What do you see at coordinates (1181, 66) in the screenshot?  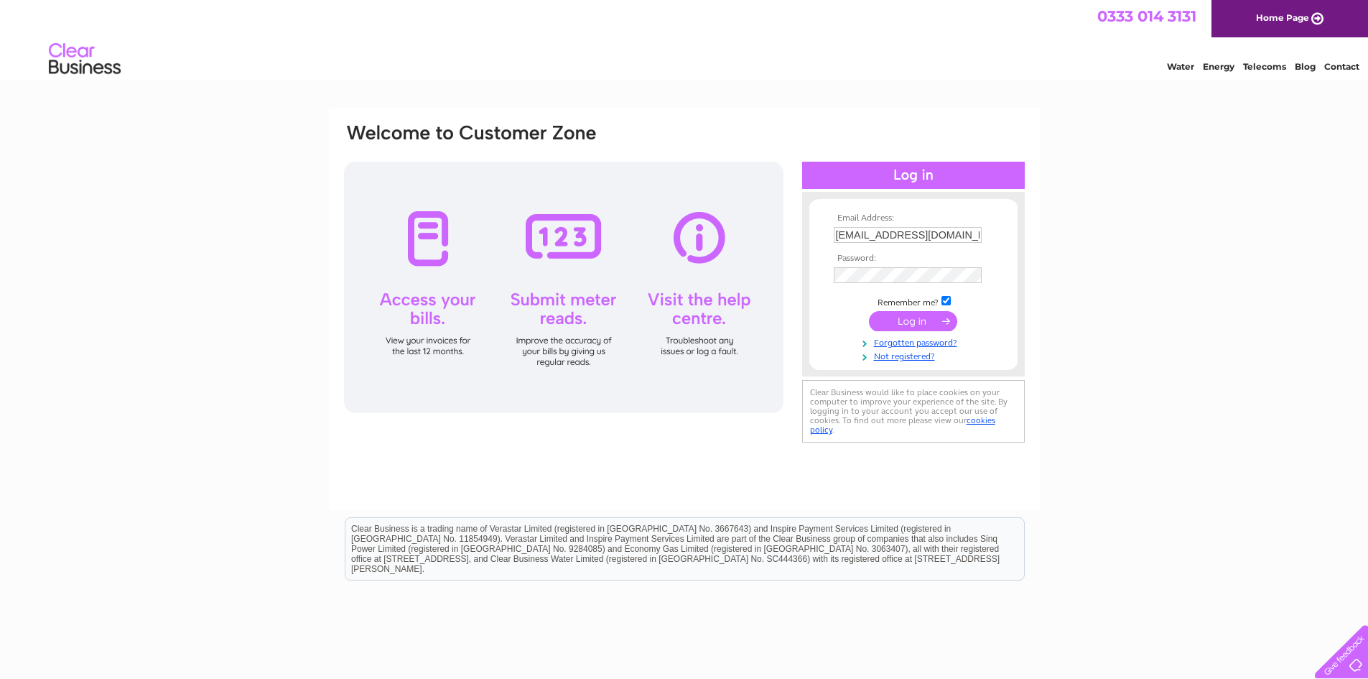 I see `a: Water` at bounding box center [1181, 66].